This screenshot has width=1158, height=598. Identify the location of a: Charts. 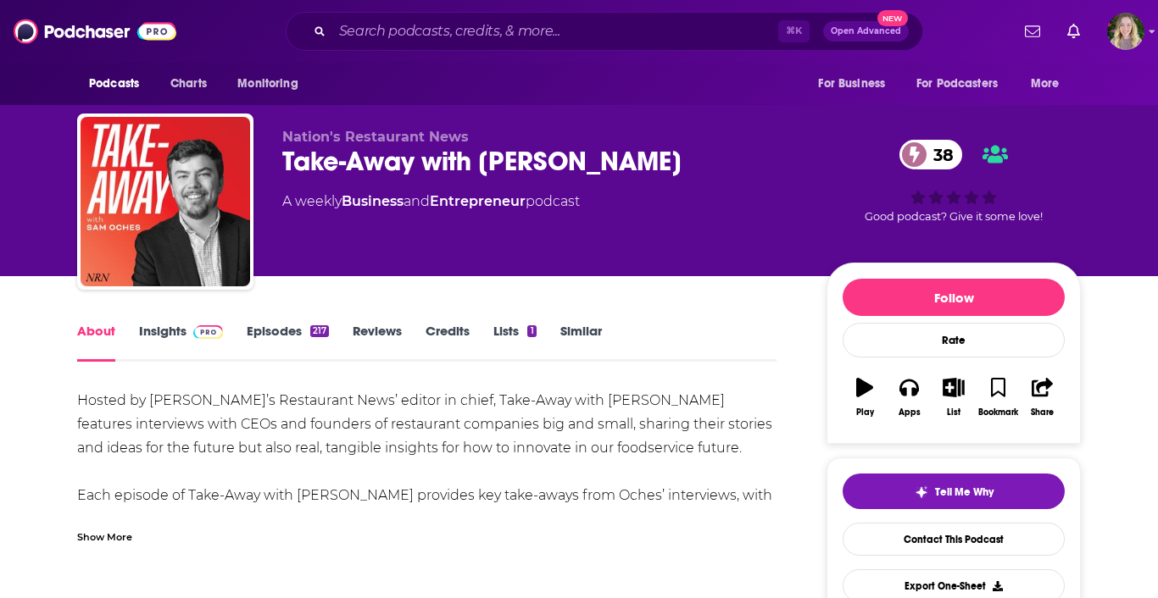
(188, 84).